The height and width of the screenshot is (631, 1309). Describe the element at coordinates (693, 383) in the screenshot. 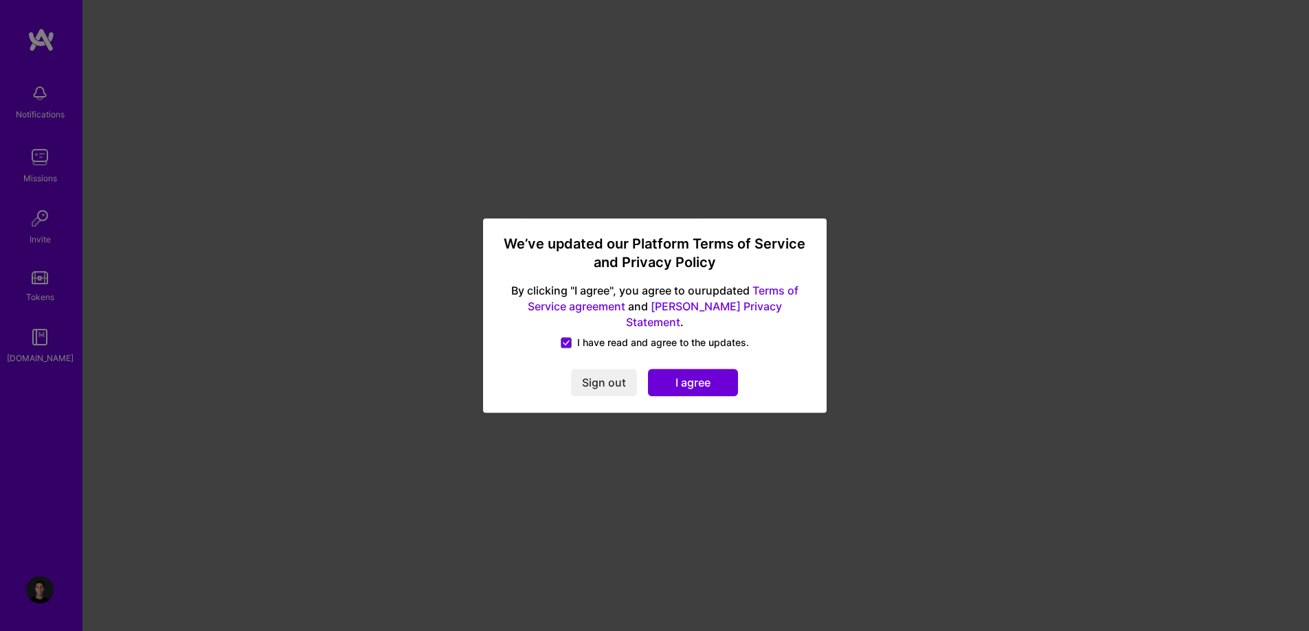

I see `button: I agree` at that location.